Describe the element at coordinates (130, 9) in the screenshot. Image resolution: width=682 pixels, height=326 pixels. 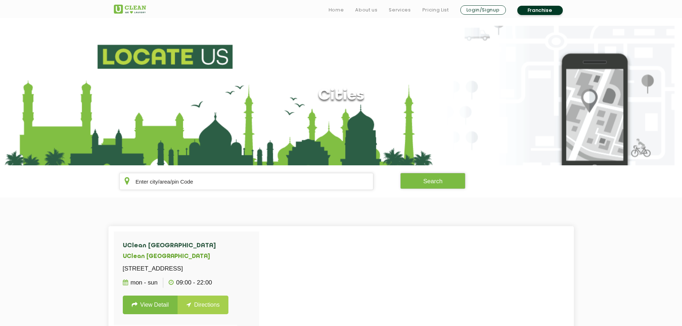
I see `img: UClean Laundry and Dry Cleaning` at that location.